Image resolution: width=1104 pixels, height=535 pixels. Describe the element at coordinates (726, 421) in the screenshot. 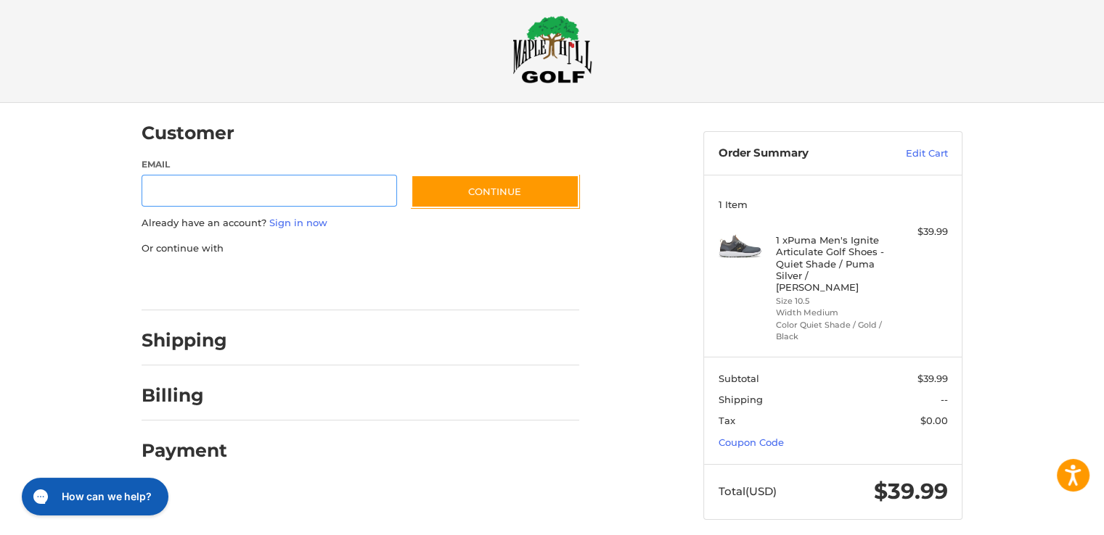

I see `span: Tax` at that location.